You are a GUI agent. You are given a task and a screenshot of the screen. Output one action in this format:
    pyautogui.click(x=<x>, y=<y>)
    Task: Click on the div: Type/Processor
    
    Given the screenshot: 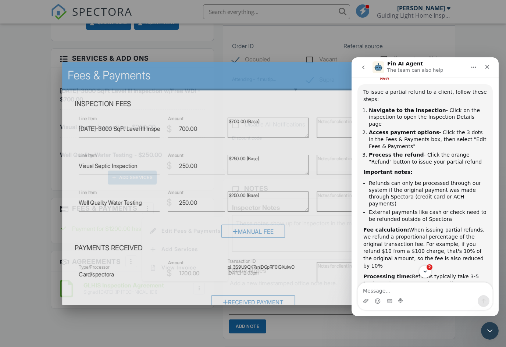 What is the action you would take?
    pyautogui.click(x=119, y=267)
    